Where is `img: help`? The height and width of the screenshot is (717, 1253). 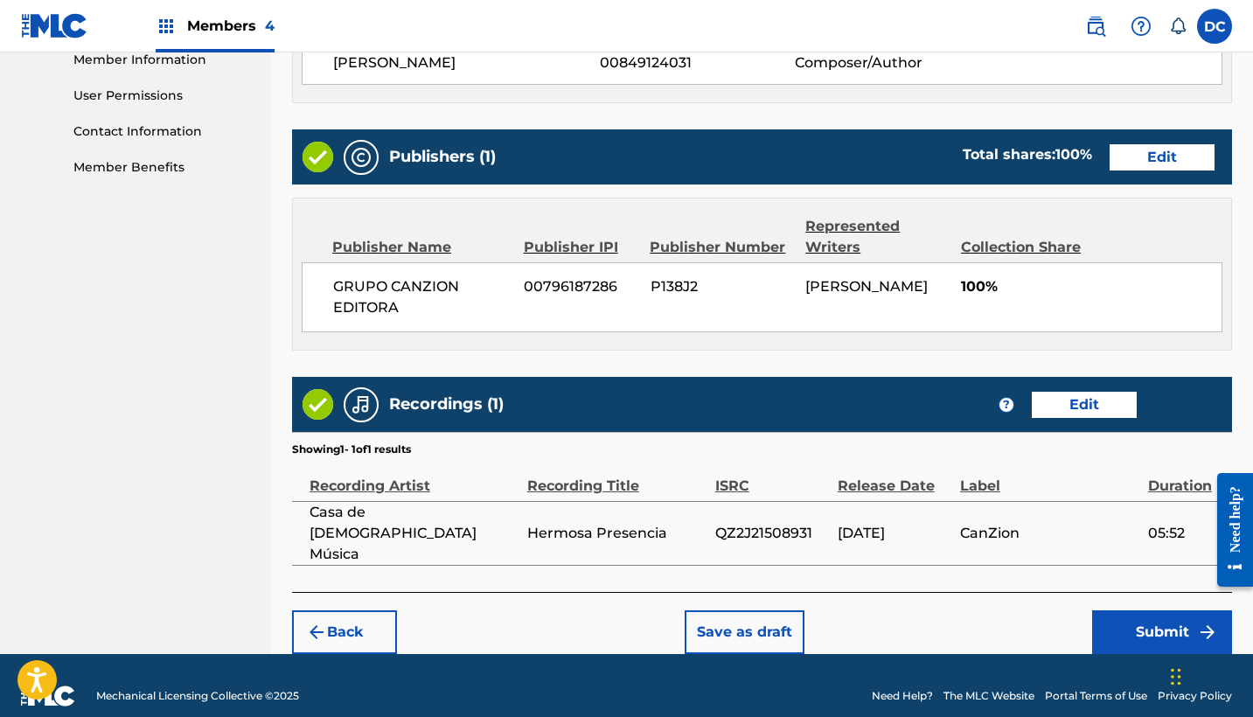
img: help is located at coordinates (1141, 26).